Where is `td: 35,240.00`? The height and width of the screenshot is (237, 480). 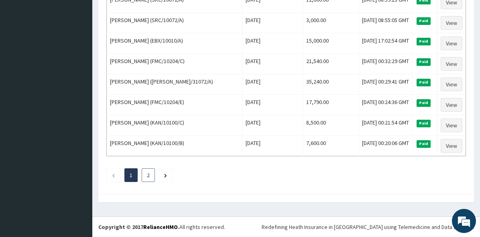 td: 35,240.00 is located at coordinates (330, 84).